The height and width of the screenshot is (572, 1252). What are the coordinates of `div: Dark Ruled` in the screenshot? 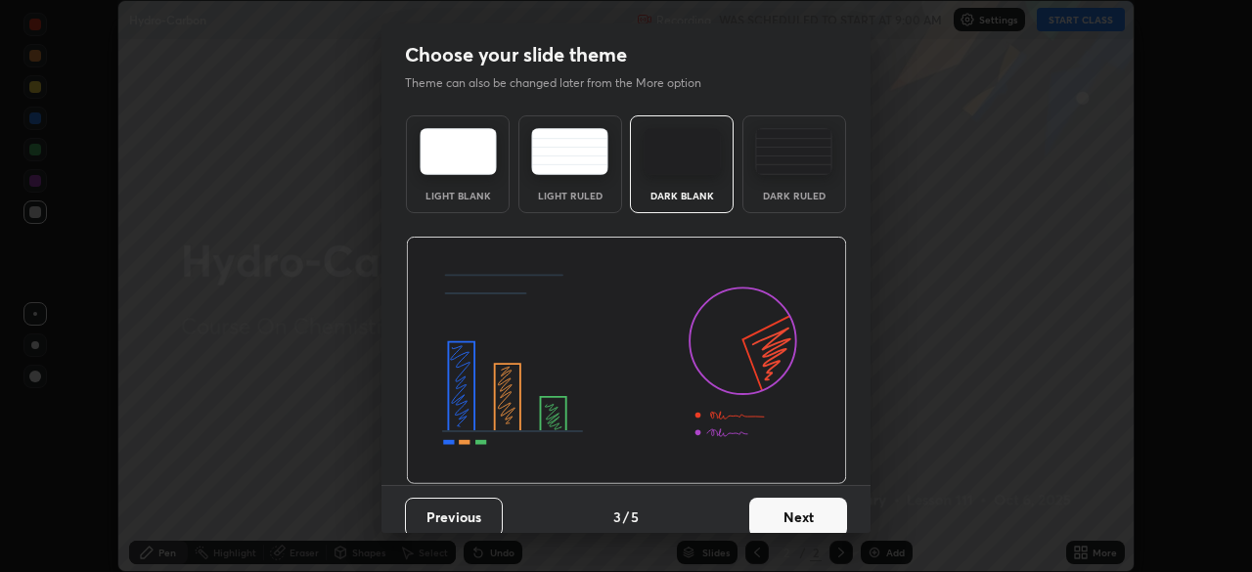 It's located at (794, 196).